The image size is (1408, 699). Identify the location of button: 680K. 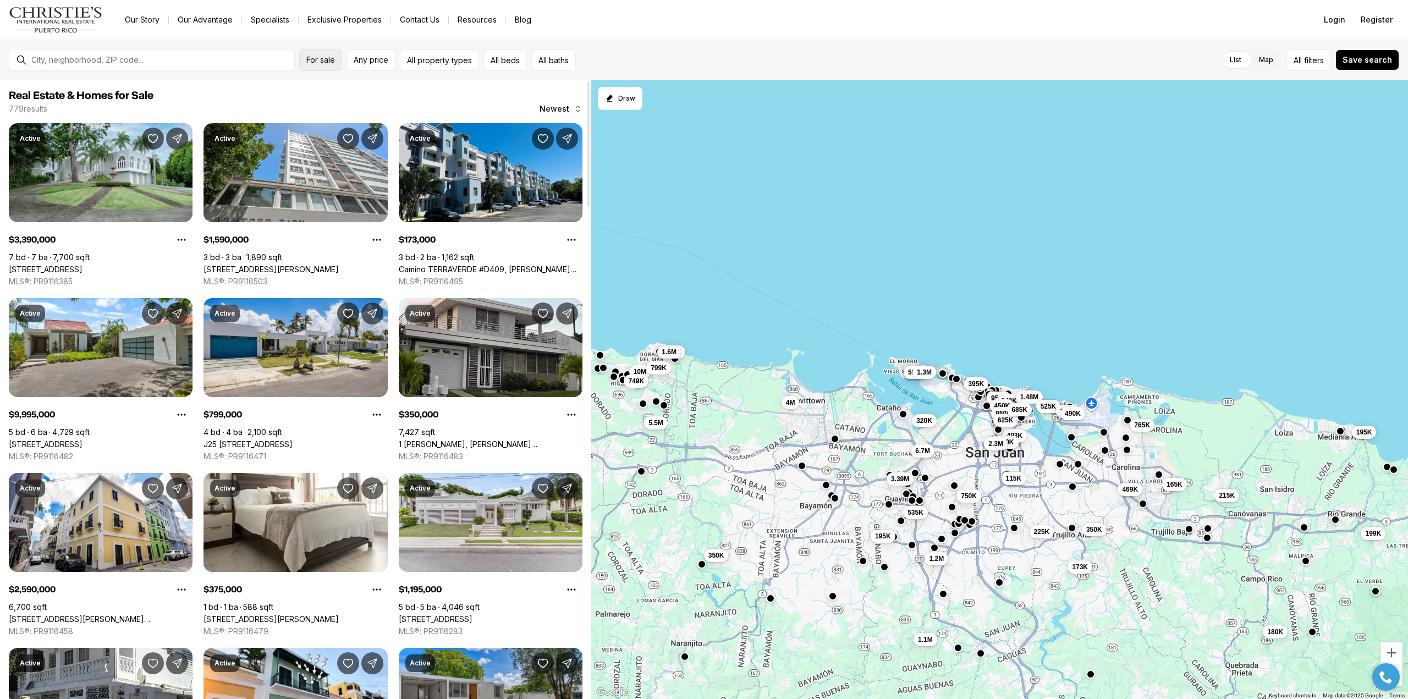
(1006, 442).